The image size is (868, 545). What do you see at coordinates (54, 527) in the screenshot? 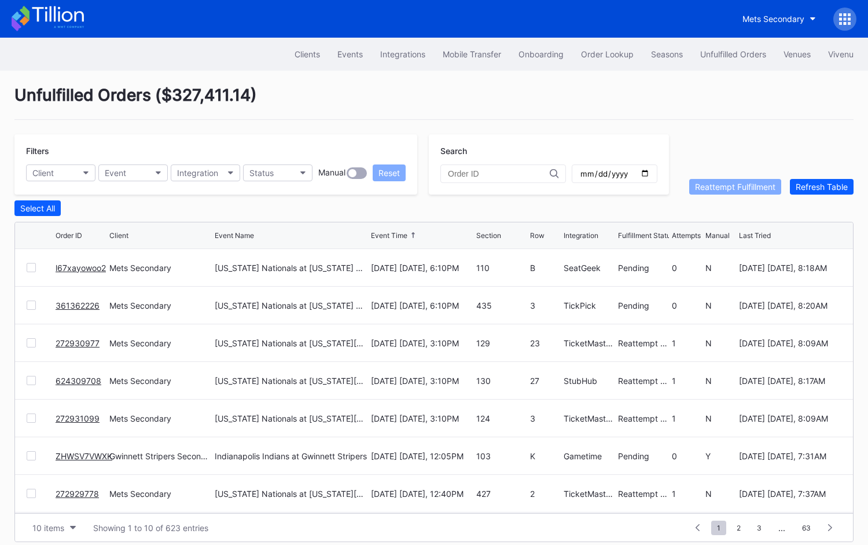
I see `button: 10 items` at bounding box center [54, 527].